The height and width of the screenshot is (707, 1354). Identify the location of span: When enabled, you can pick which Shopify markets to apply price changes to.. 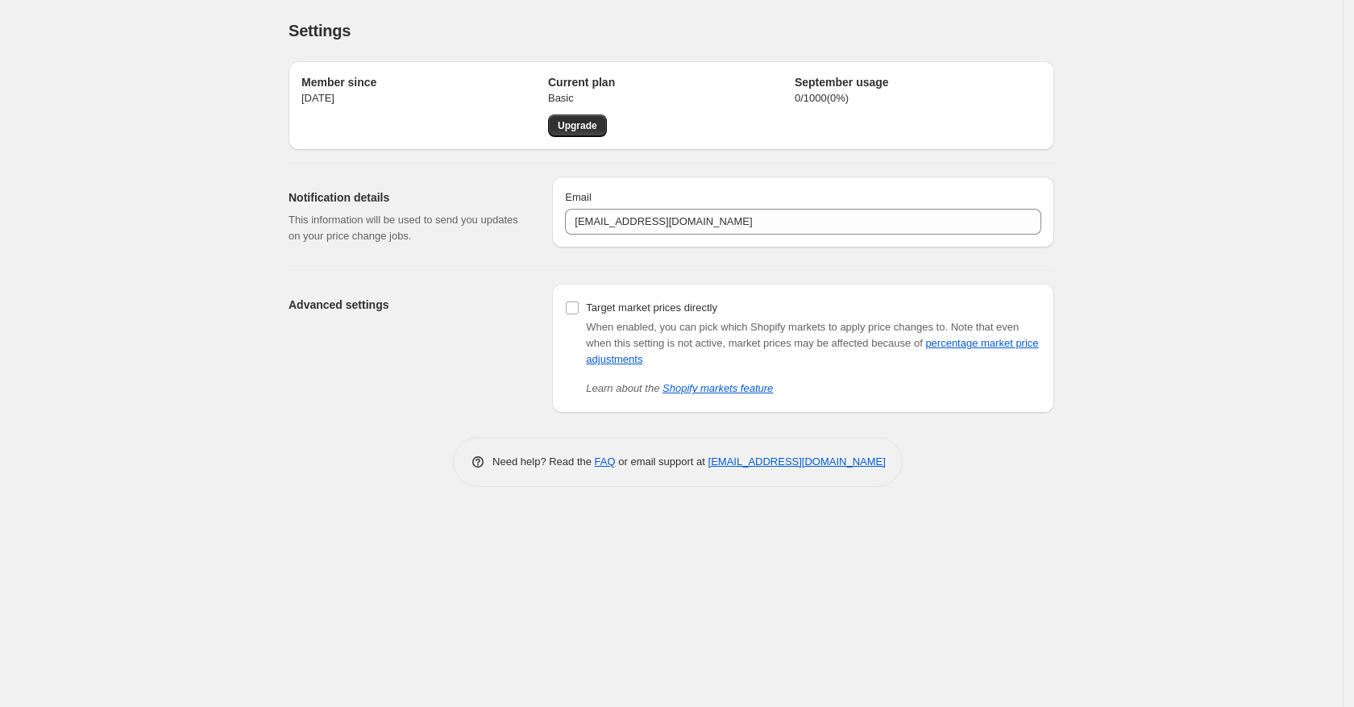
(766, 326).